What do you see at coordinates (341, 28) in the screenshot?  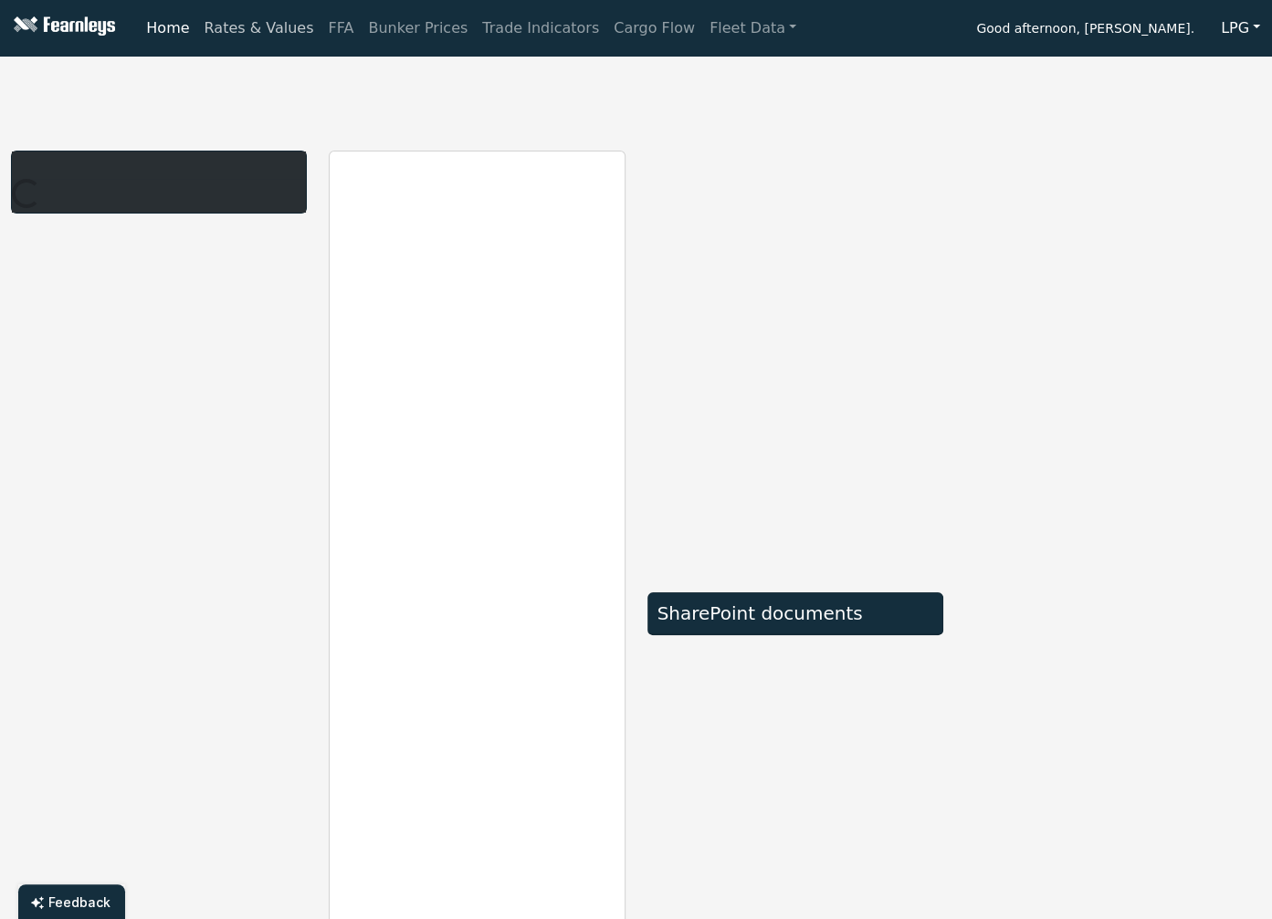 I see `a: FFA` at bounding box center [341, 28].